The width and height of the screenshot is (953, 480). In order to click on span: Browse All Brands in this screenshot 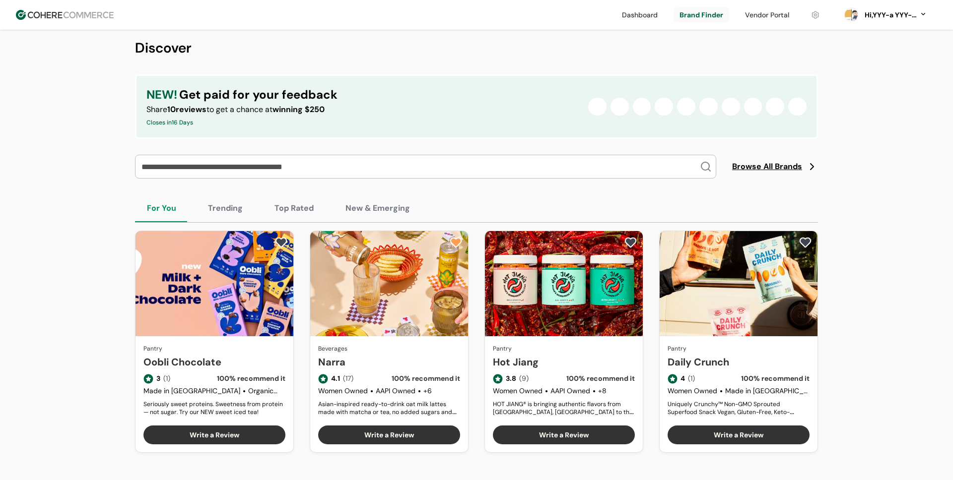, I will do `click(767, 167)`.